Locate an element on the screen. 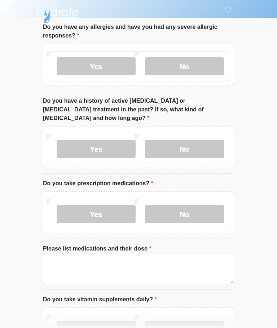 The image size is (277, 328). label: Do you take vitamin supplements daily? is located at coordinates (100, 299).